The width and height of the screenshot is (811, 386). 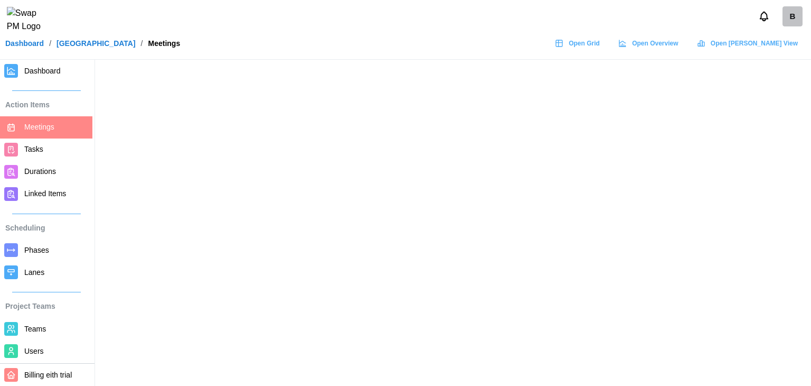 I want to click on span: Lanes, so click(x=34, y=272).